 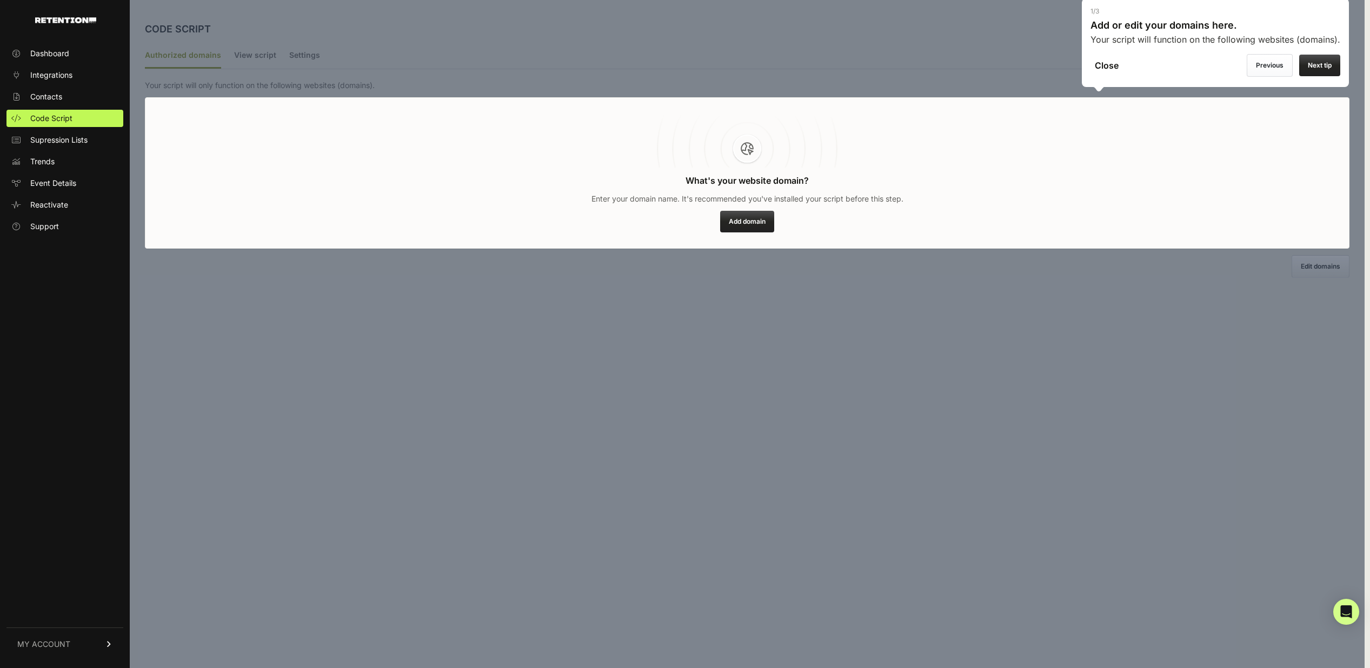 What do you see at coordinates (65, 205) in the screenshot?
I see `a: Reactivate` at bounding box center [65, 205].